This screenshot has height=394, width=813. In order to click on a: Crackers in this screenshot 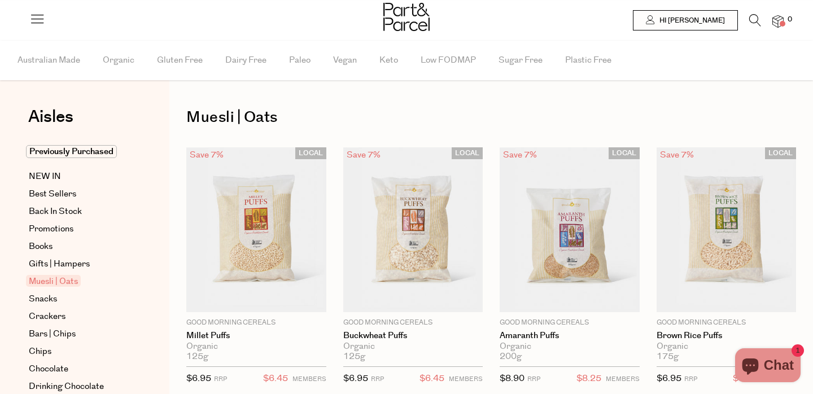, I will do `click(80, 317)`.